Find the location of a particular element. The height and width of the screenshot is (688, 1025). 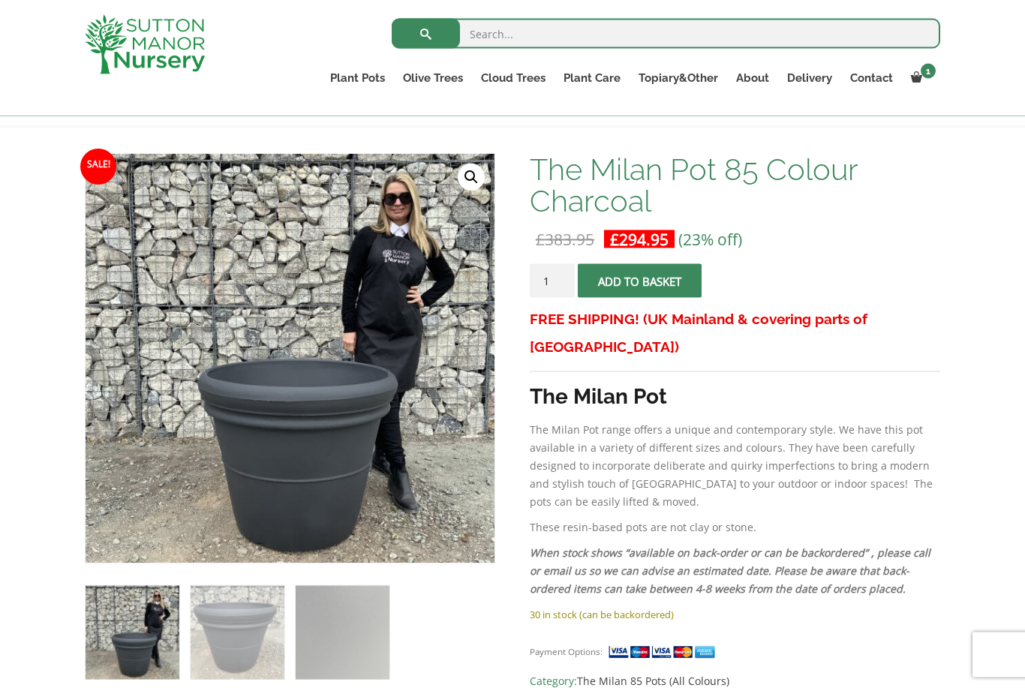

a: About is located at coordinates (753, 78).